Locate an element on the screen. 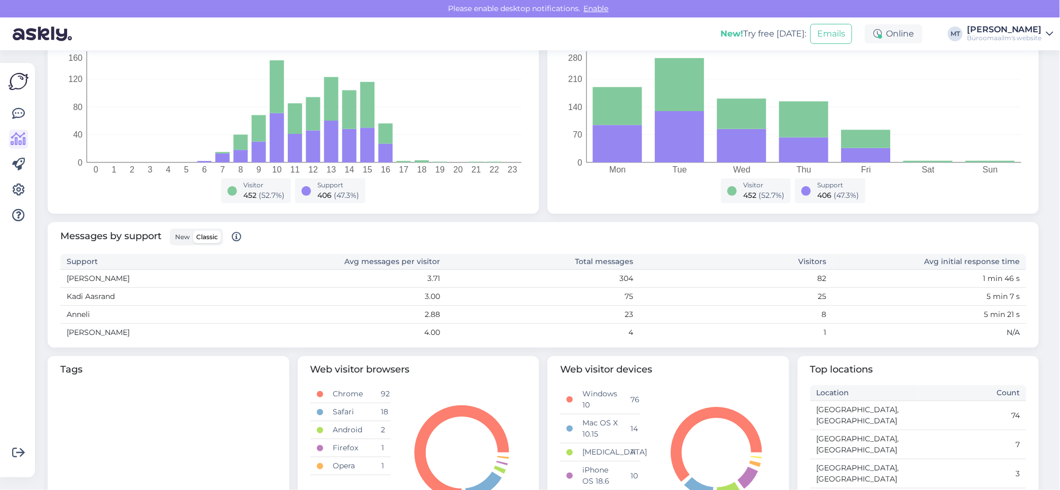 The image size is (1060, 490). tspan: 1 is located at coordinates (114, 169).